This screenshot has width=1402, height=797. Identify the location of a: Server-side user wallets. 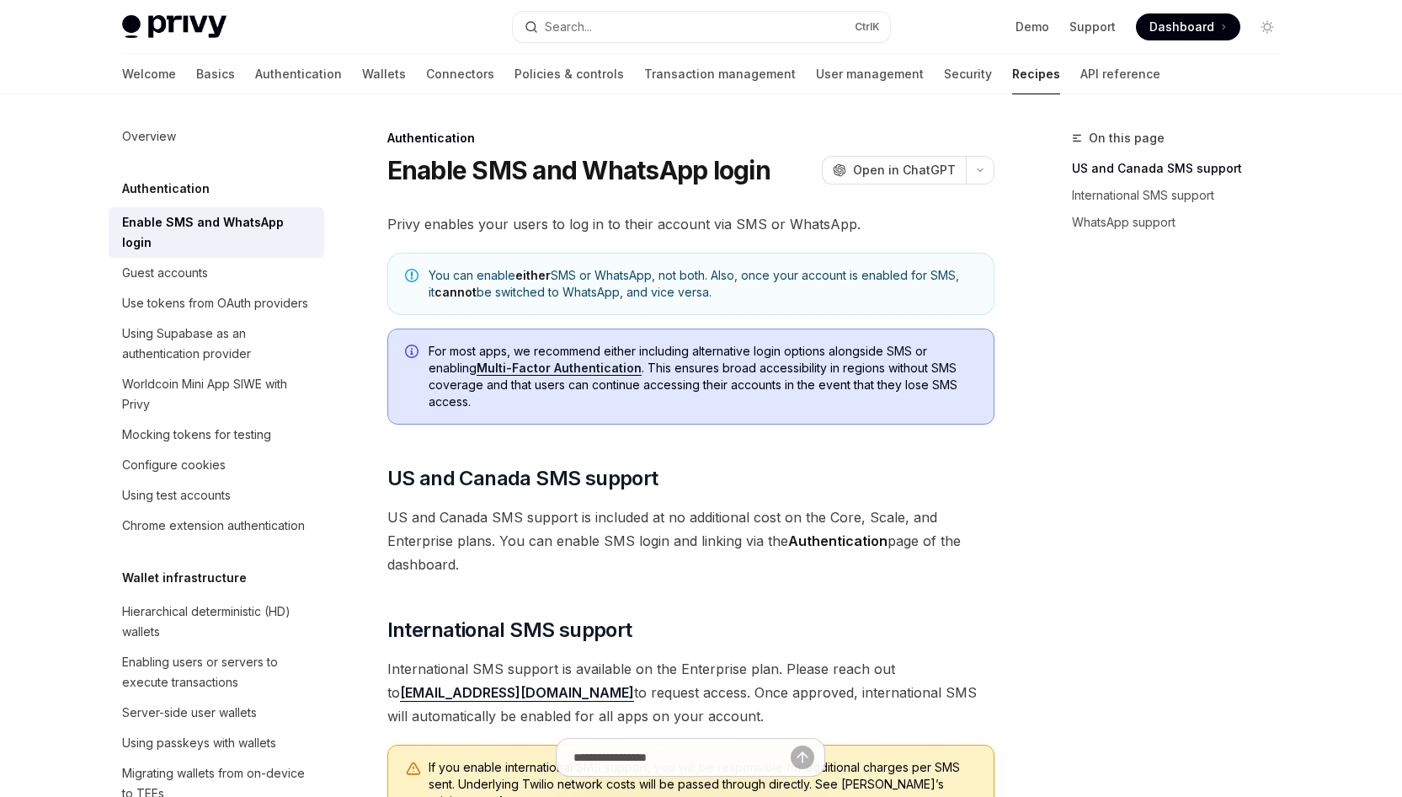
(216, 712).